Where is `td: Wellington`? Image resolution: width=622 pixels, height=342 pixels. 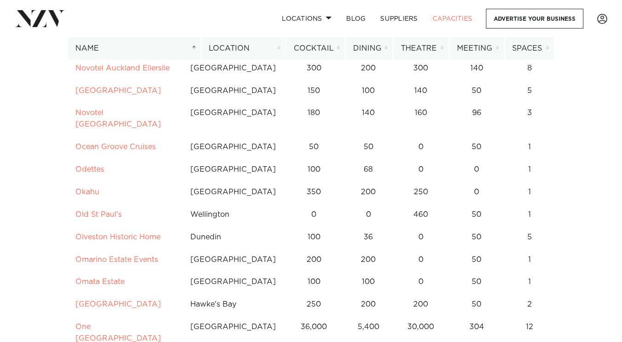
td: Wellington is located at coordinates (233, 214).